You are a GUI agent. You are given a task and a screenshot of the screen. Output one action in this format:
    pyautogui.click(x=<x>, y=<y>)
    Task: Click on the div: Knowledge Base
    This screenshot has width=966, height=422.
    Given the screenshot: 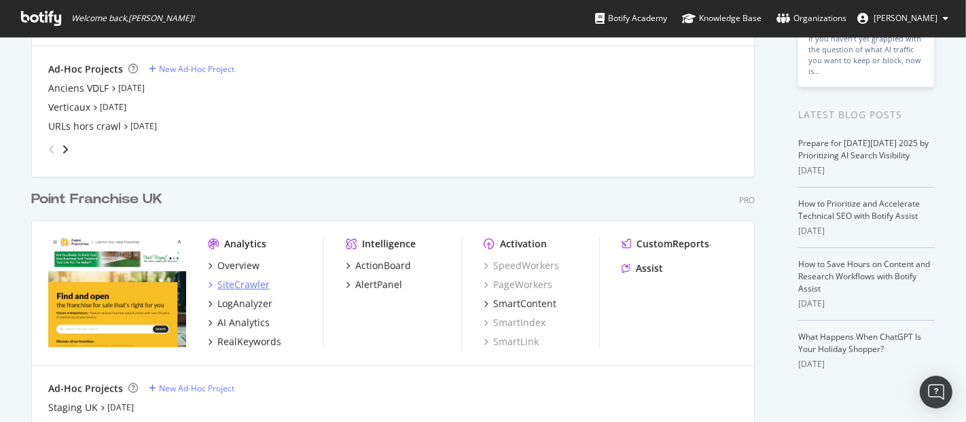 What is the action you would take?
    pyautogui.click(x=721, y=18)
    